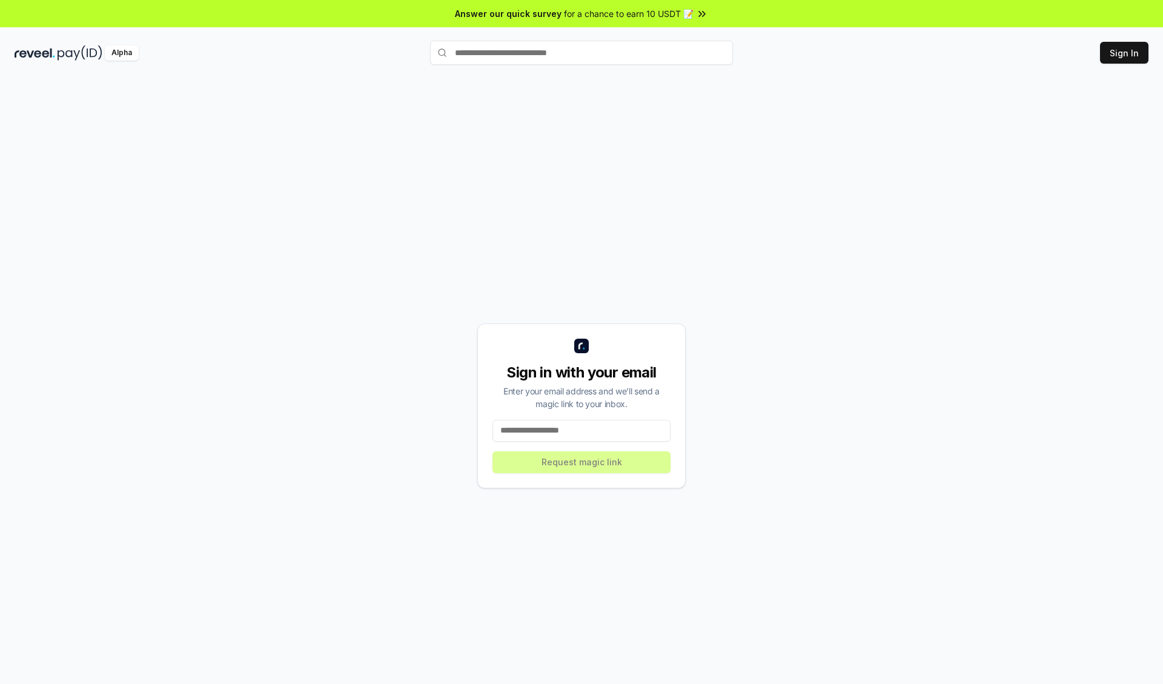 The width and height of the screenshot is (1163, 684). What do you see at coordinates (582, 373) in the screenshot?
I see `div: Sign in with your email` at bounding box center [582, 373].